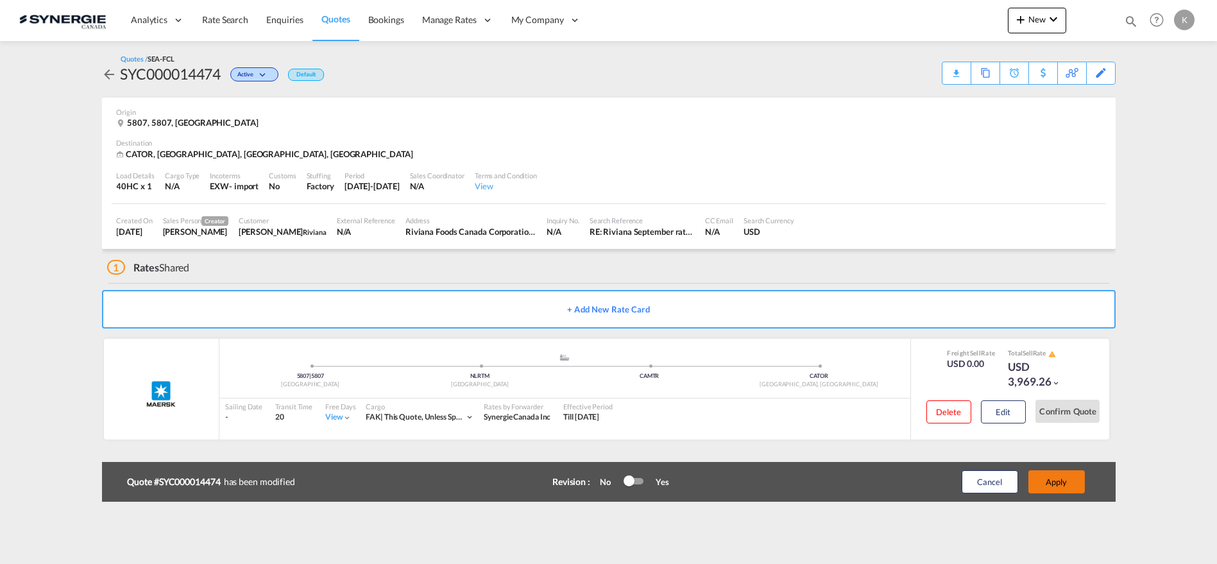 The width and height of the screenshot is (1217, 564). I want to click on div: Cargo Type, so click(182, 175).